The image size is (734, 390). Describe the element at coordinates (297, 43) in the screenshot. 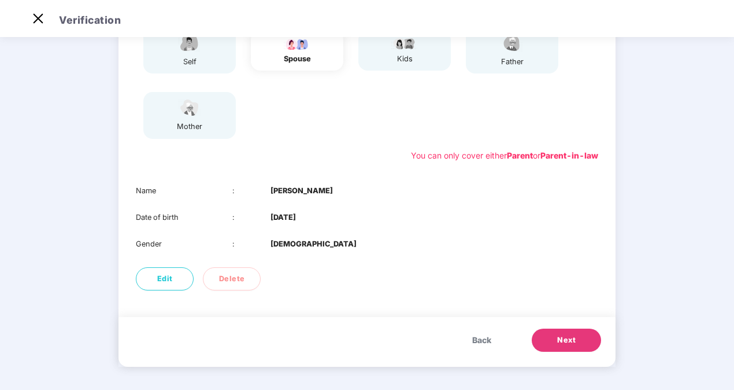

I see `img: svg+xml;base64,PHN2ZyB4bWxucz0iaHR0cDovL3d3dy53My5vcmcvMjAwMC9zdmciIHdpZHRoPSI5Ny44OTciIGhlaWdodD...` at that location.